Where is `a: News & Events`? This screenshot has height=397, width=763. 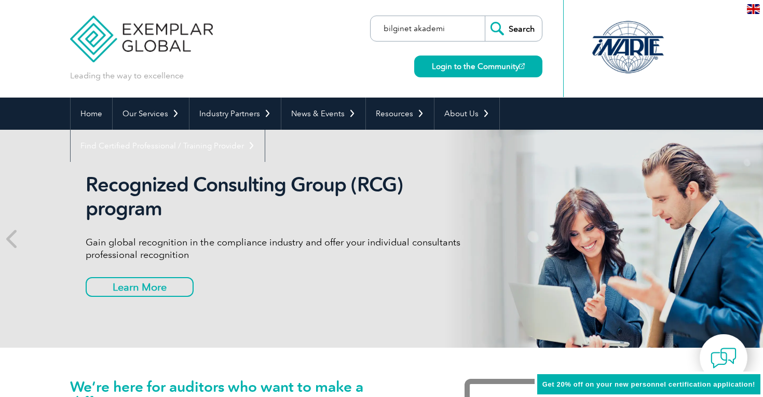 a: News & Events is located at coordinates (324, 114).